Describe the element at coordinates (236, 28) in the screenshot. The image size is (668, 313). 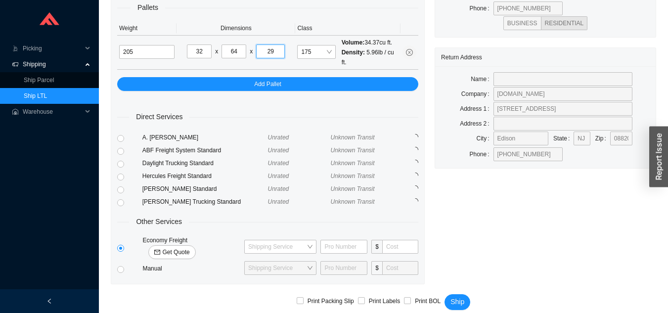
I see `th: Dimensions` at that location.